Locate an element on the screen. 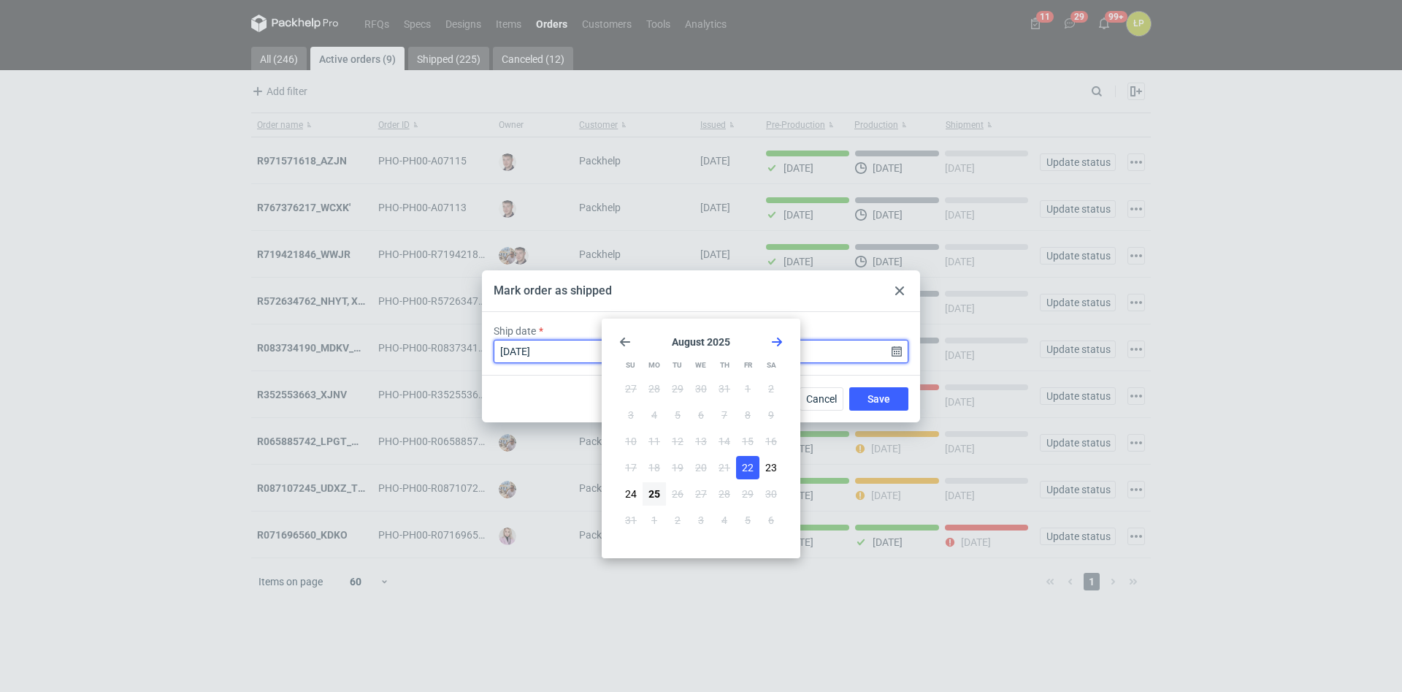 This screenshot has height=692, width=1402. button: Sat Aug 23 2025 is located at coordinates (771, 467).